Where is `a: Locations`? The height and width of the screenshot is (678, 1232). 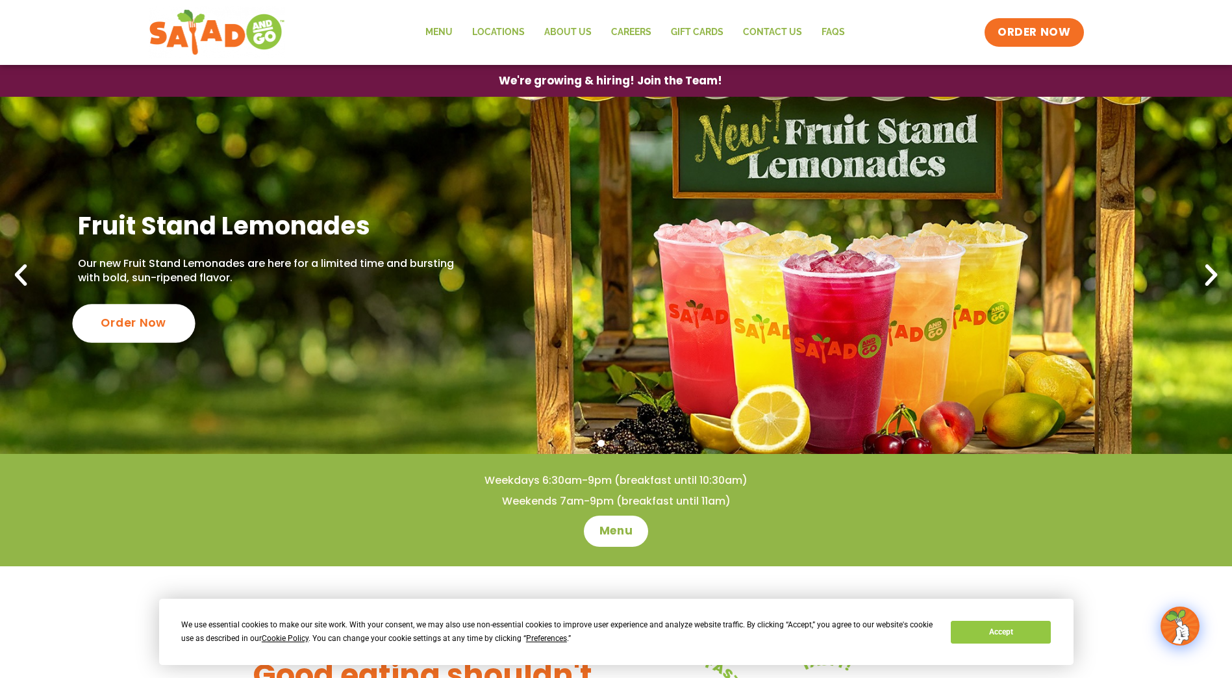
a: Locations is located at coordinates (498, 32).